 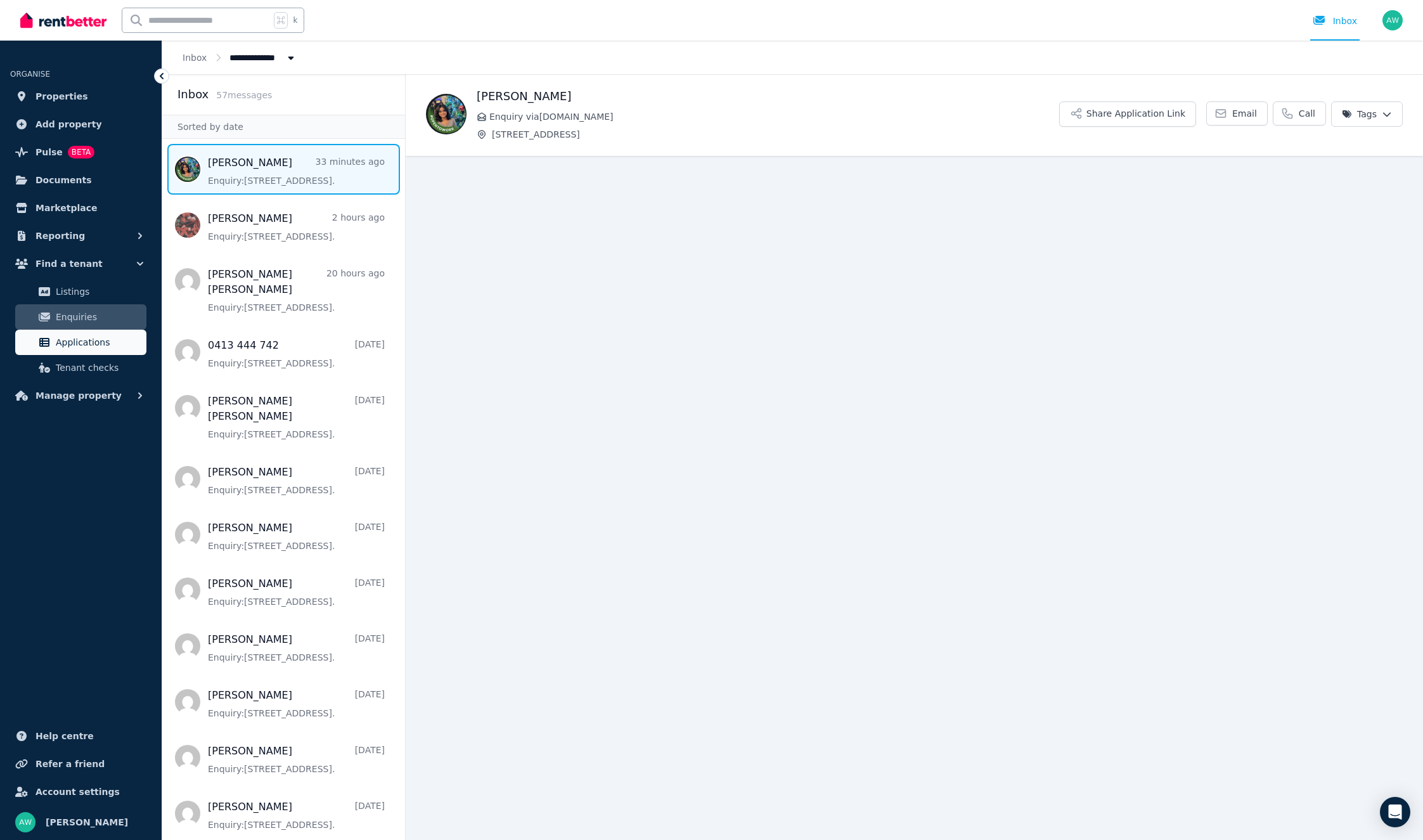 What do you see at coordinates (63, 20) in the screenshot?
I see `img: RentBetter` at bounding box center [63, 20].